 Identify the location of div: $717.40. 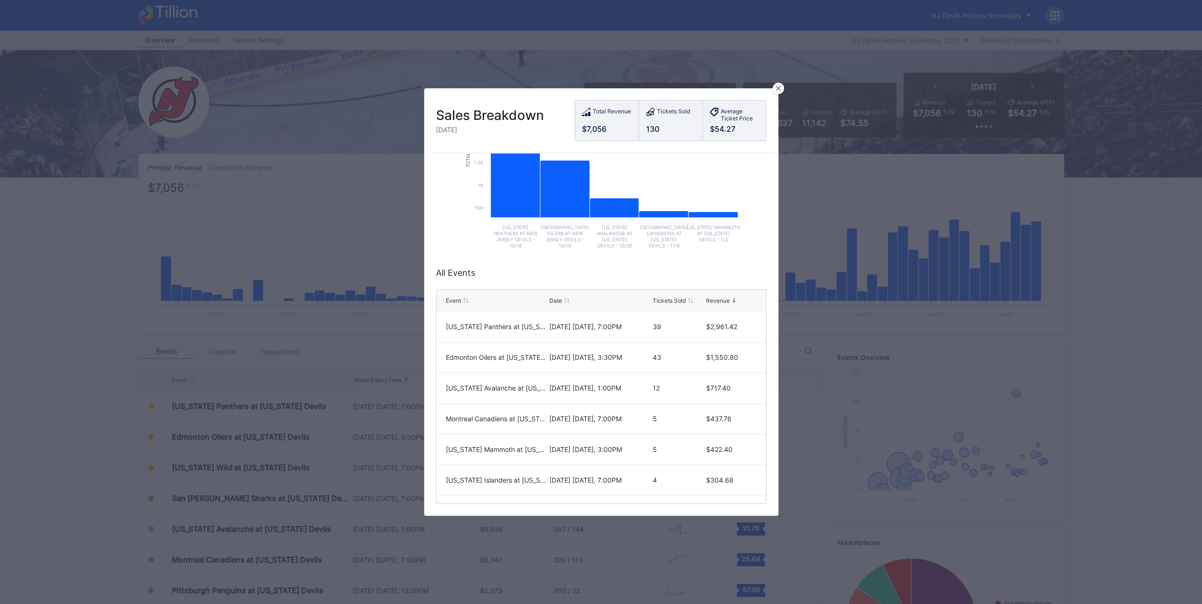
(731, 388).